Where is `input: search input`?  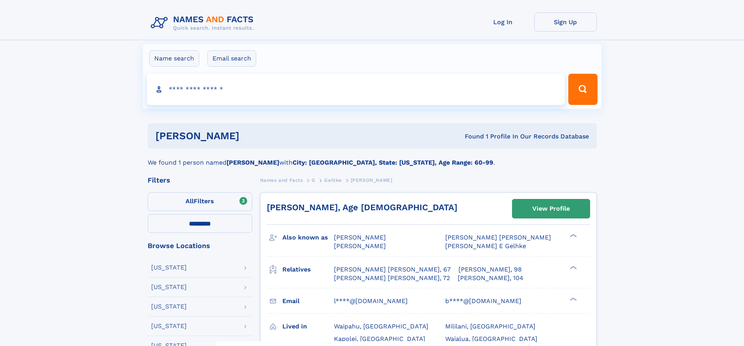
input: search input is located at coordinates (356, 89).